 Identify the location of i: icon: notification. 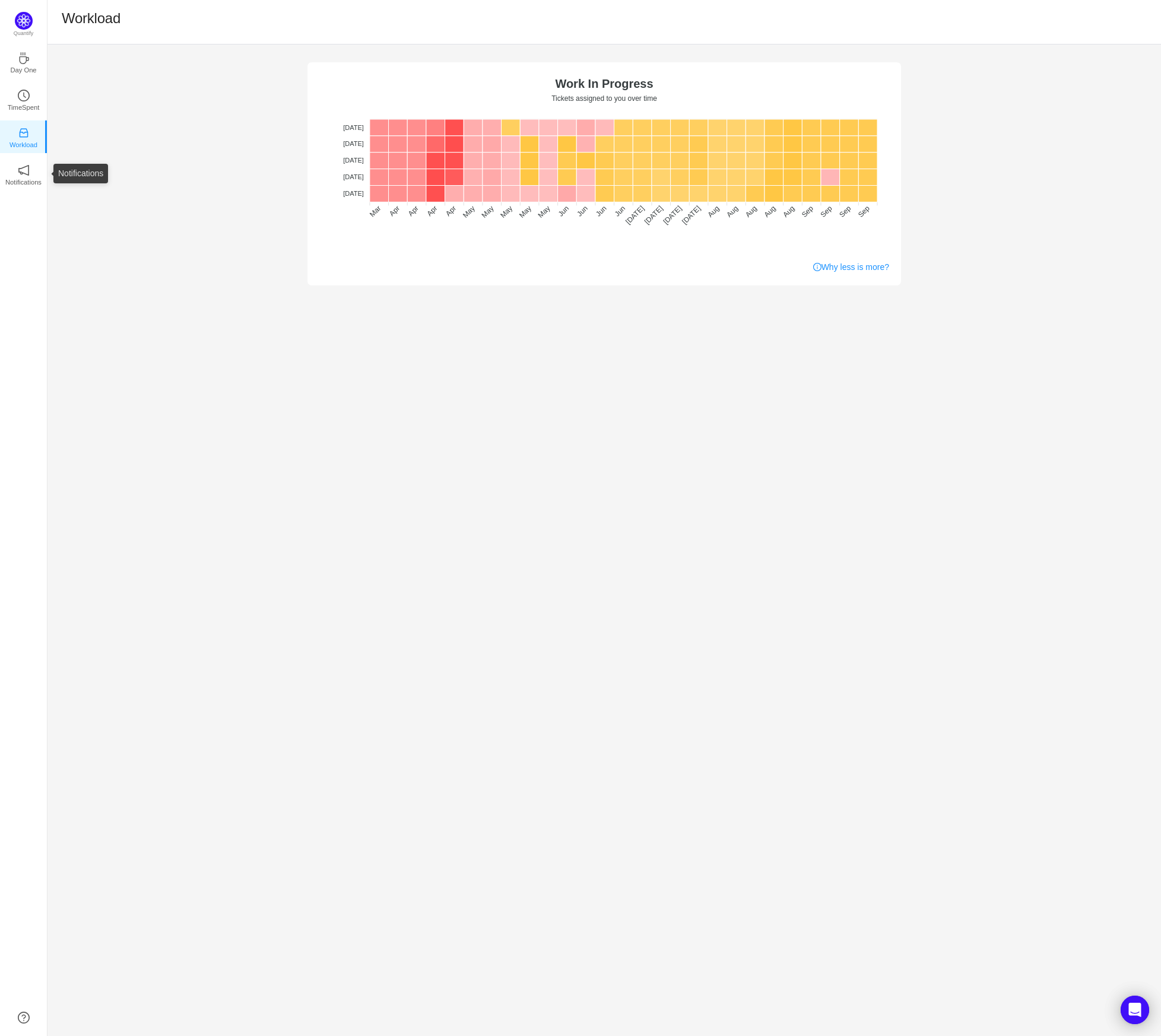
(23, 170).